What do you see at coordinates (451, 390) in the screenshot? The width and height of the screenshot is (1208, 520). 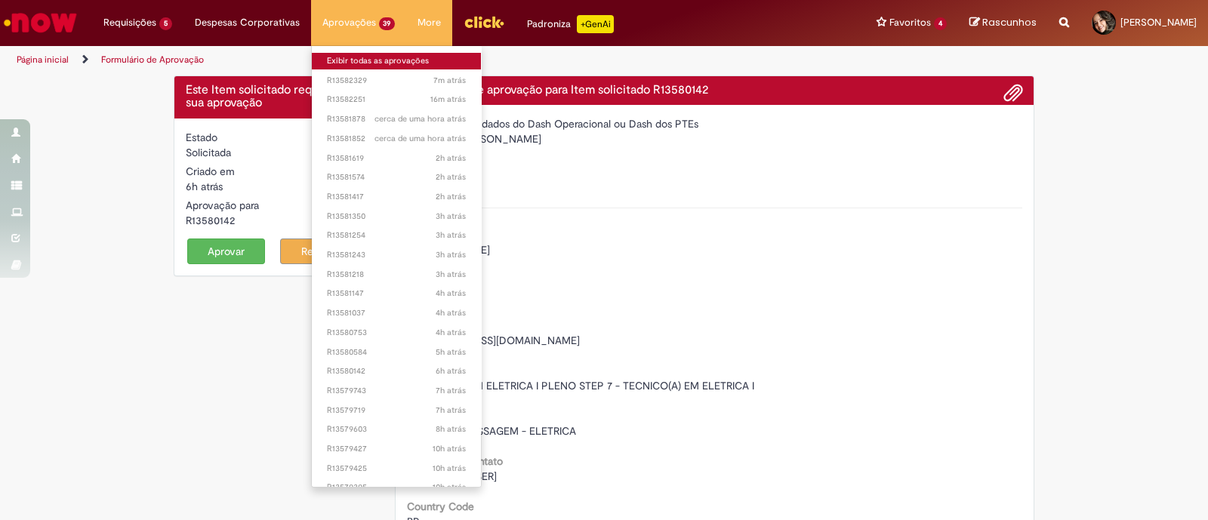 I see `time: 30/09/2025 08:35:32` at bounding box center [451, 390].